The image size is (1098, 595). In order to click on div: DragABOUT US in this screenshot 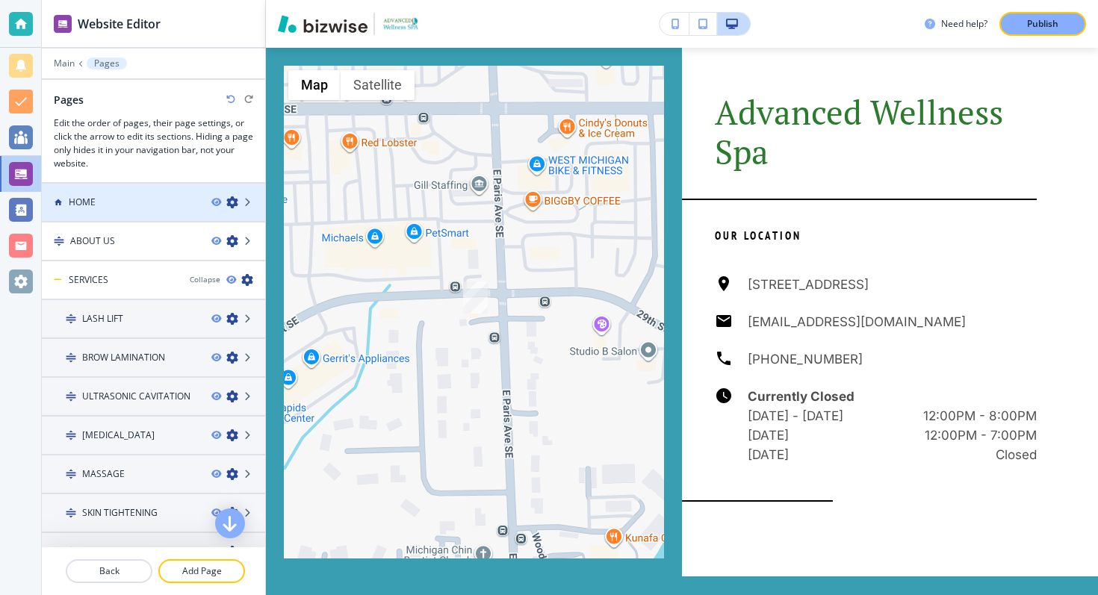, I will do `click(153, 242)`.